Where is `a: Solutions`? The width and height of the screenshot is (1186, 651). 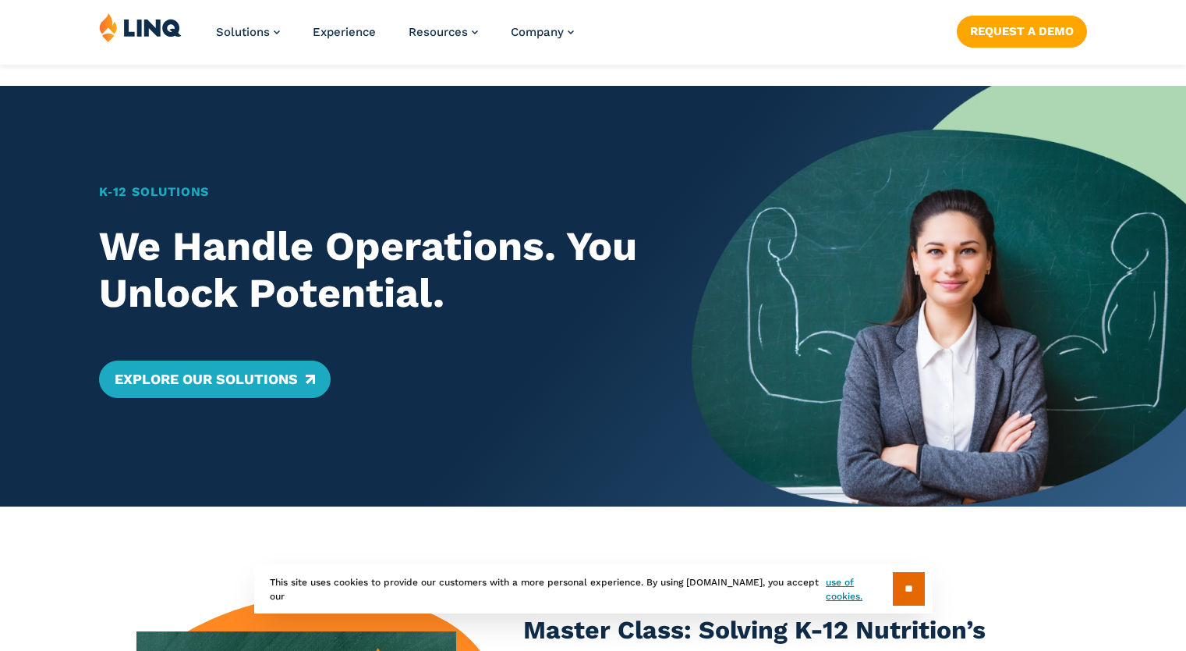 a: Solutions is located at coordinates (248, 32).